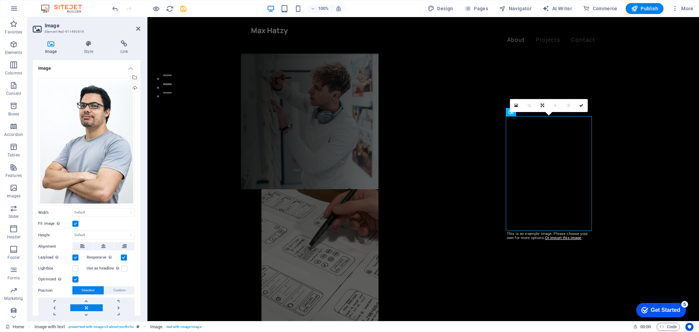 This screenshot has width=699, height=332. I want to click on i: Undo: Delete Text (Ctrl+Z), so click(115, 9).